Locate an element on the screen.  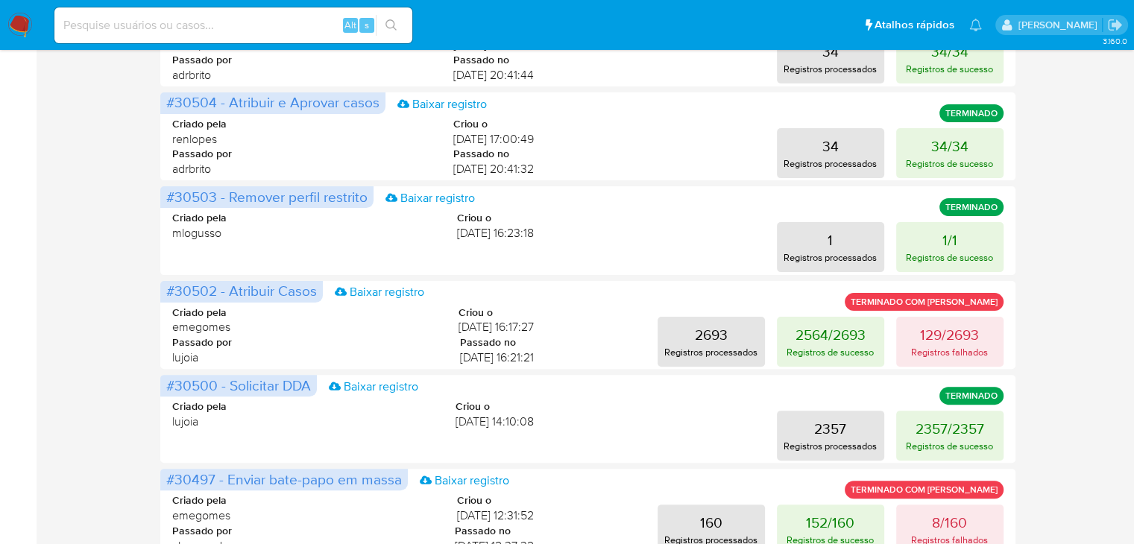
span: 3.160.0 is located at coordinates (1114, 41).